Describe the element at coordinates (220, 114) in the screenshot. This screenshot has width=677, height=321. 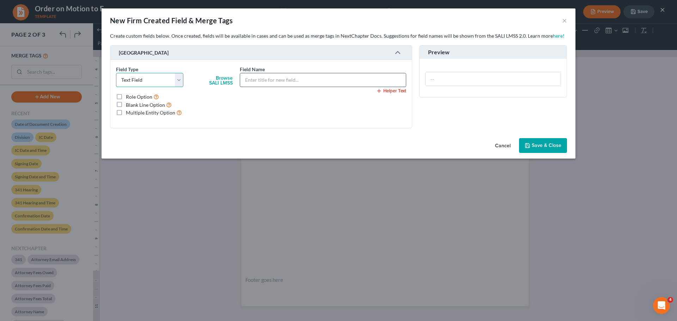
I see `span: TRUSTEE ADDRESS` at that location.